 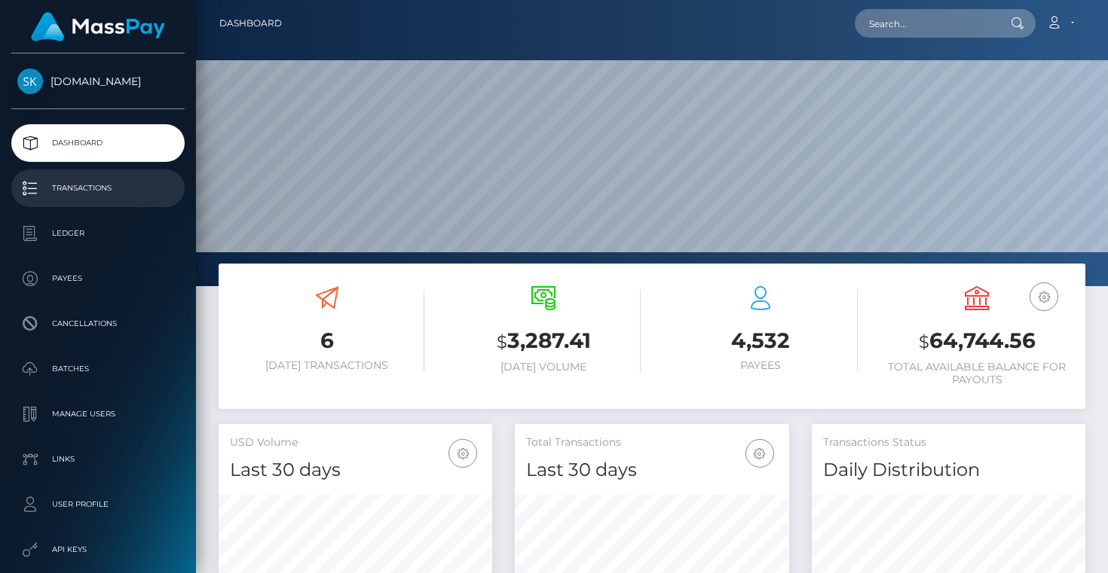 What do you see at coordinates (327, 341) in the screenshot?
I see `h3: 6` at bounding box center [327, 341].